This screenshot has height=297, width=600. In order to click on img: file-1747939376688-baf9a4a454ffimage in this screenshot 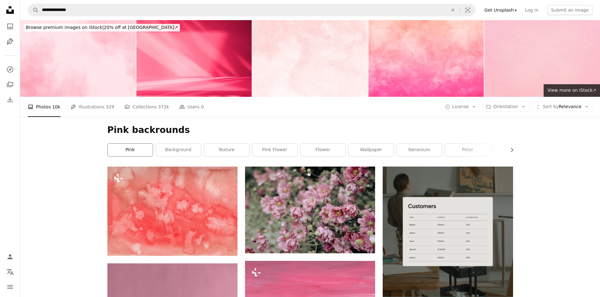, I will do `click(447, 232)`.